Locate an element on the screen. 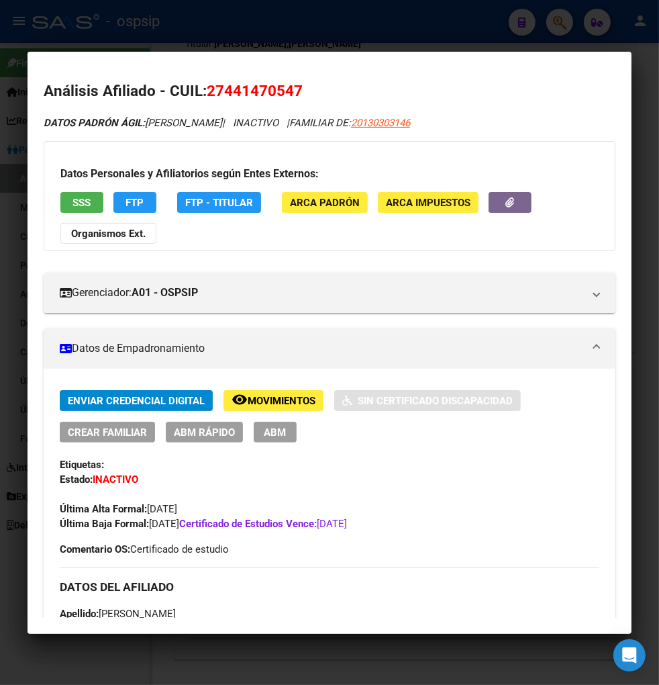 This screenshot has height=685, width=659. span: FTP is located at coordinates (135, 203).